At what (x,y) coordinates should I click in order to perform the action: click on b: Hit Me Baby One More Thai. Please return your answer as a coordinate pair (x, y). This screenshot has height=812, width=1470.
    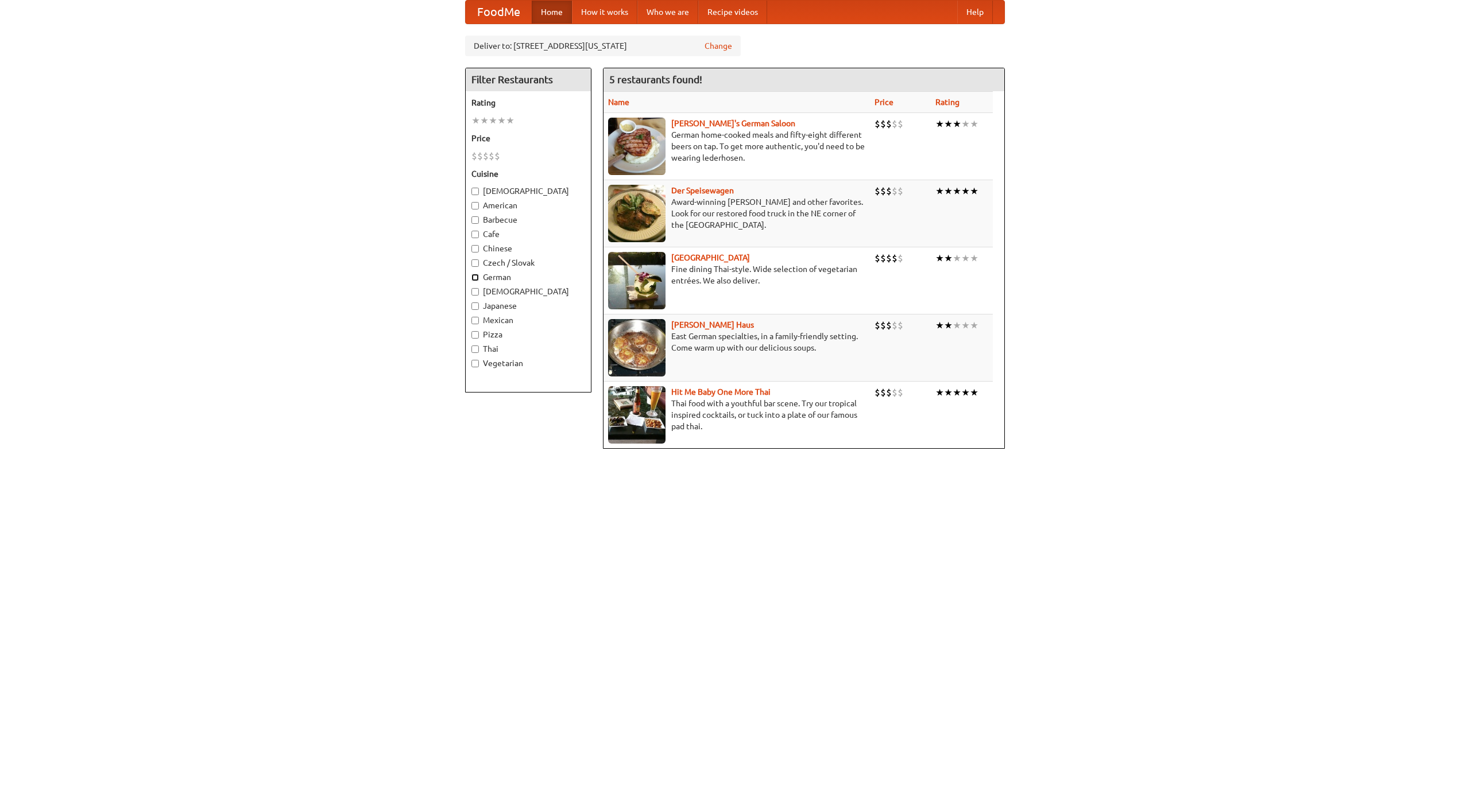
    Looking at the image, I should click on (720, 392).